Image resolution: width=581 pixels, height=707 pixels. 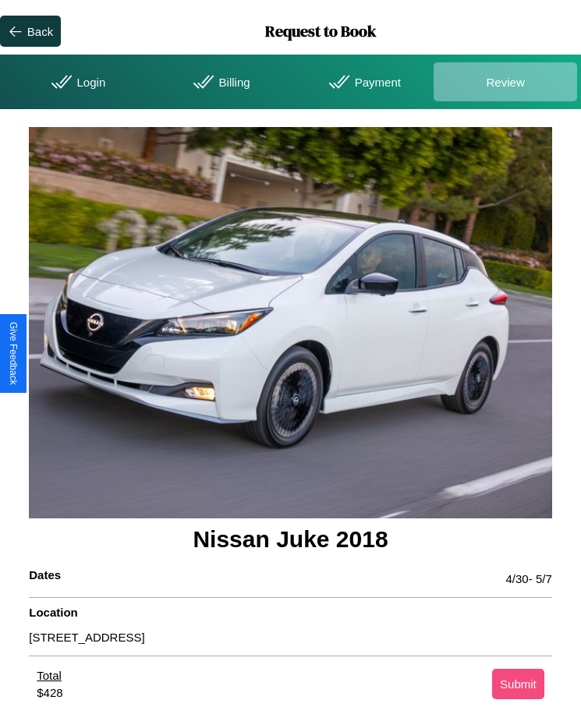 What do you see at coordinates (49, 692) in the screenshot?
I see `div: $ 428` at bounding box center [49, 692].